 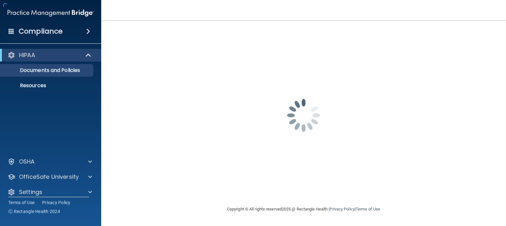 What do you see at coordinates (51, 13) in the screenshot?
I see `img: PMB logo` at bounding box center [51, 13].